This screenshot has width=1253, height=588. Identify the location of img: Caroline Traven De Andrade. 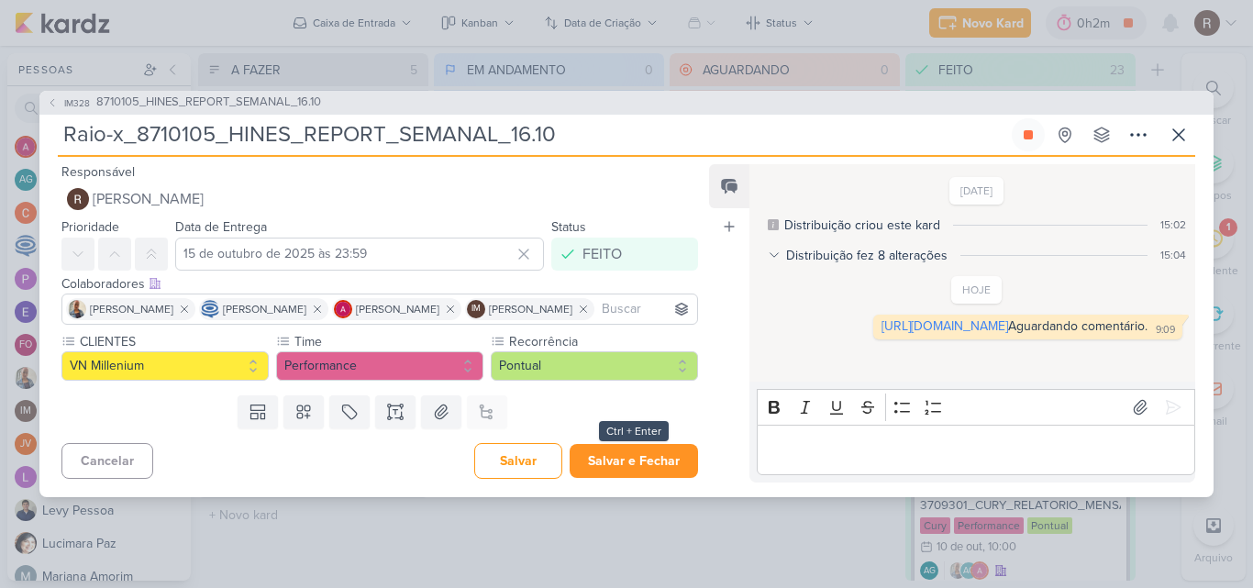
(210, 309).